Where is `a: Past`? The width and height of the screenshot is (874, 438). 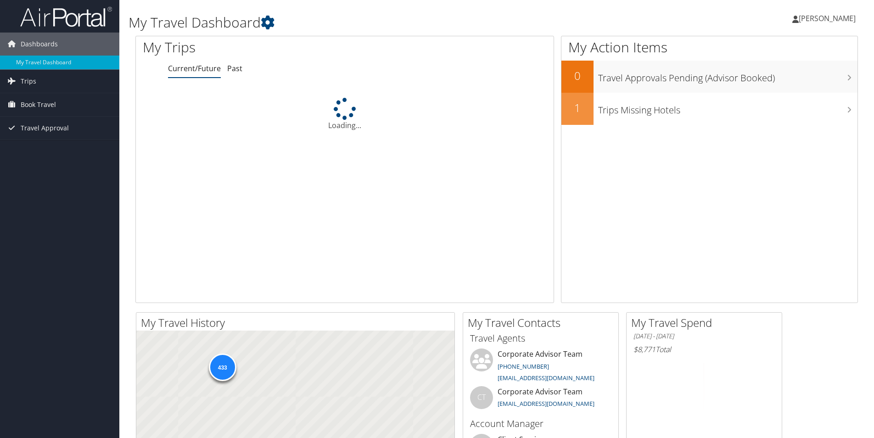 a: Past is located at coordinates (235, 68).